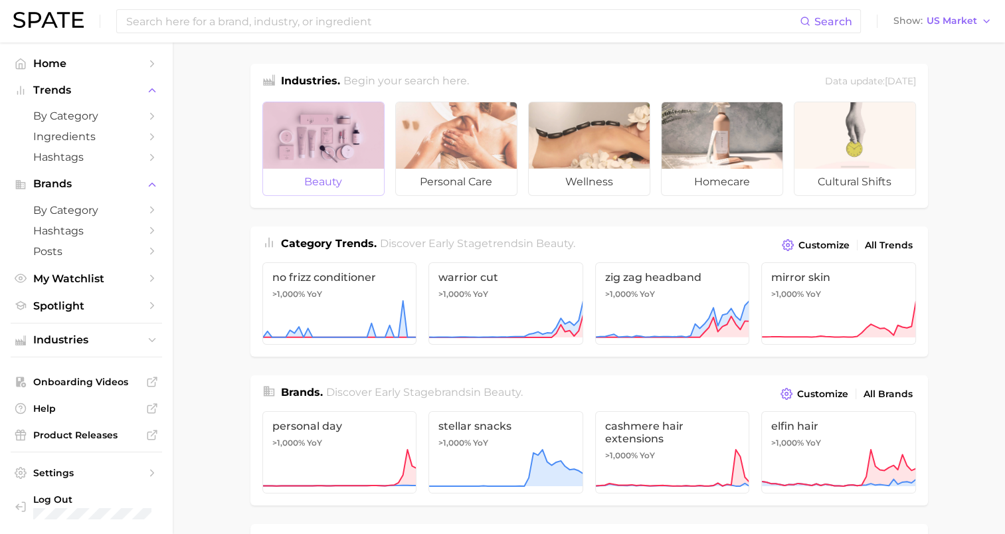 This screenshot has height=534, width=1005. I want to click on a: All Trends, so click(888, 245).